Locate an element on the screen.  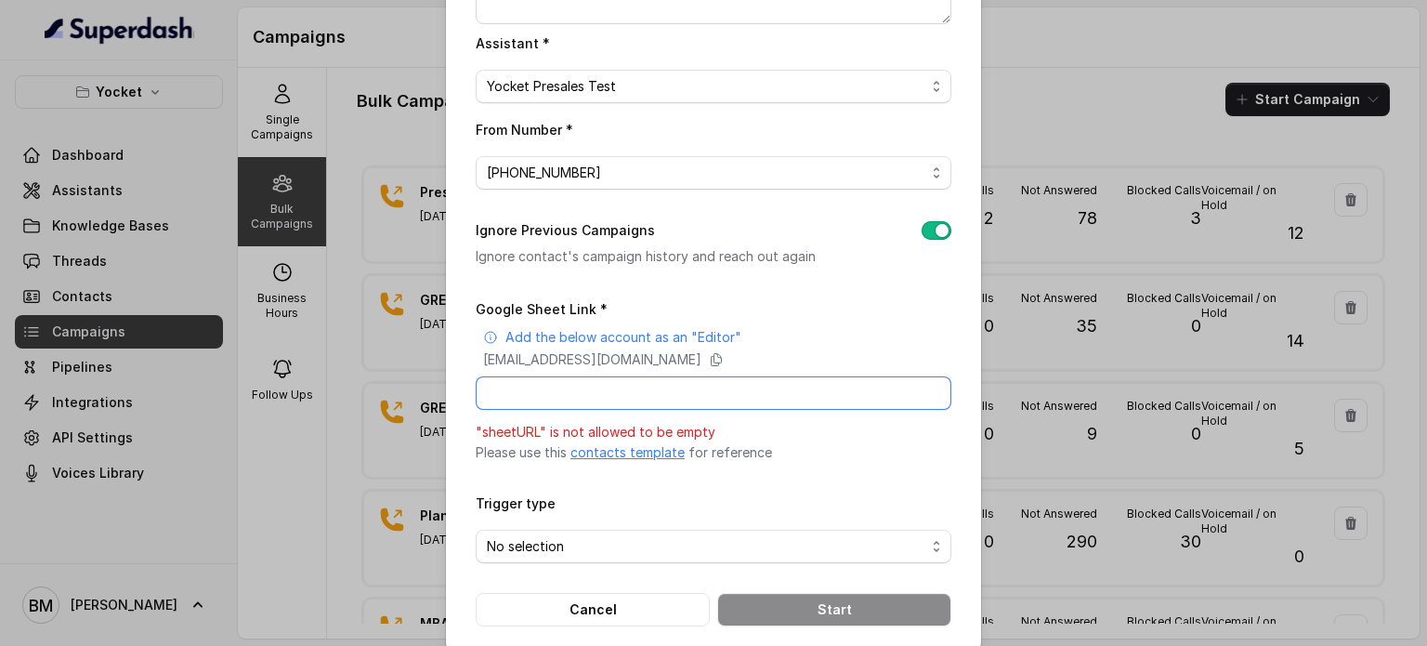
p: Ignore contact's campaign history and reach out again is located at coordinates (684, 256).